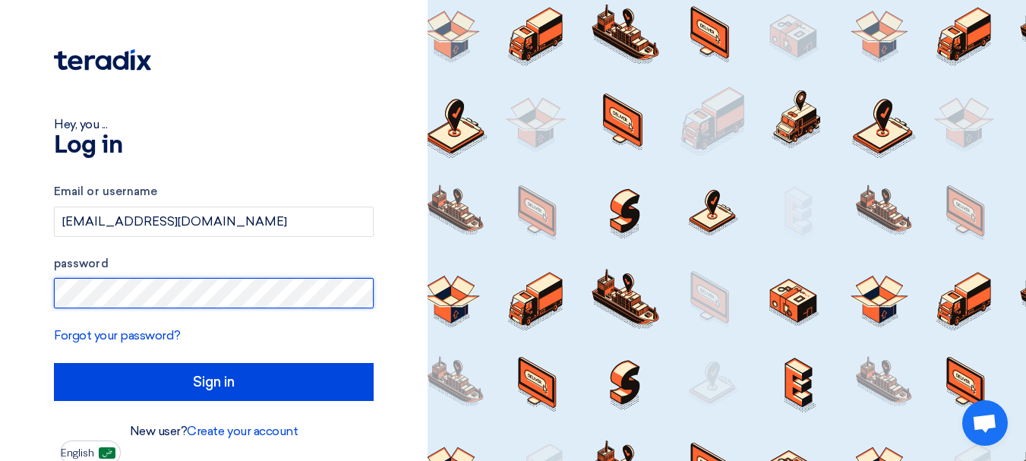 The width and height of the screenshot is (1026, 461). Describe the element at coordinates (81, 124) in the screenshot. I see `font: Hey, you ...` at that location.